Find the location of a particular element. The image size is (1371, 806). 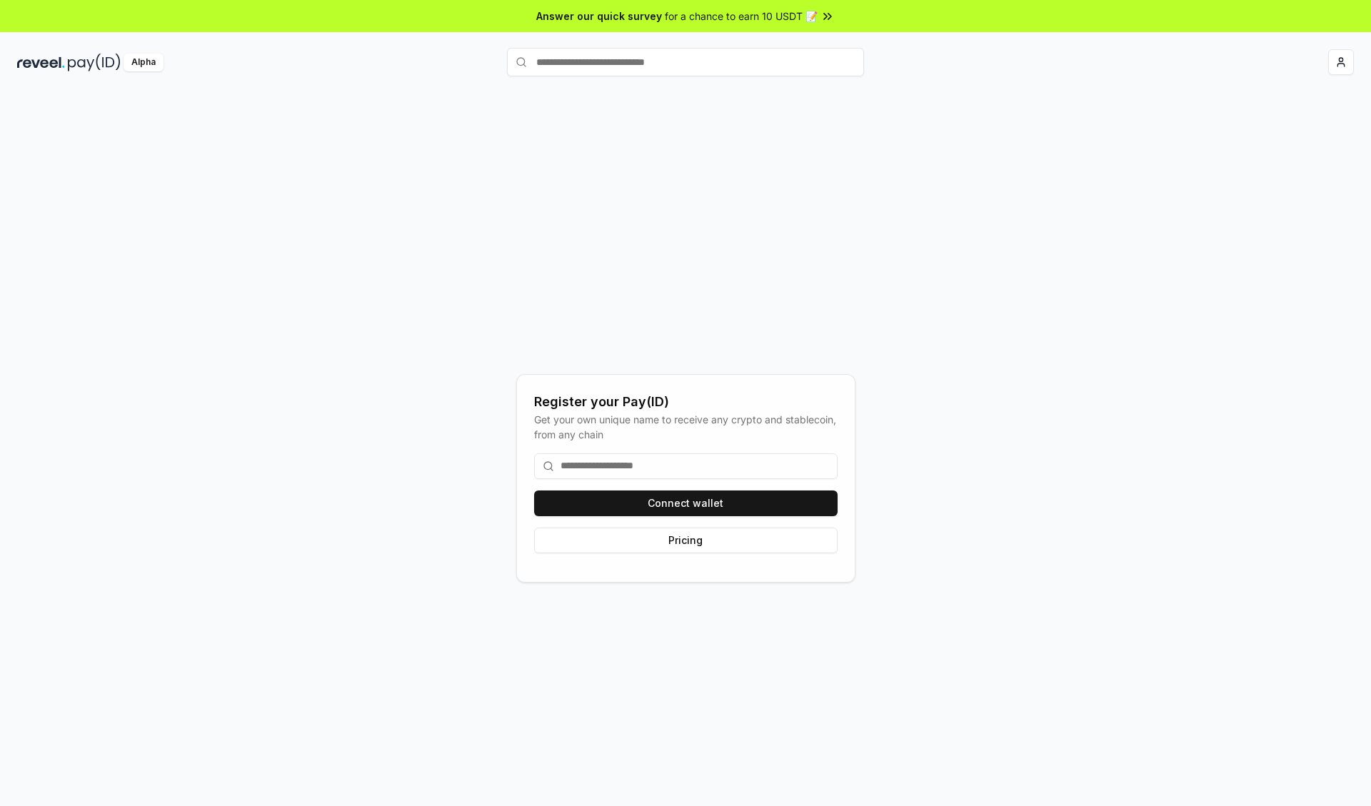

img: pay_id is located at coordinates (94, 62).